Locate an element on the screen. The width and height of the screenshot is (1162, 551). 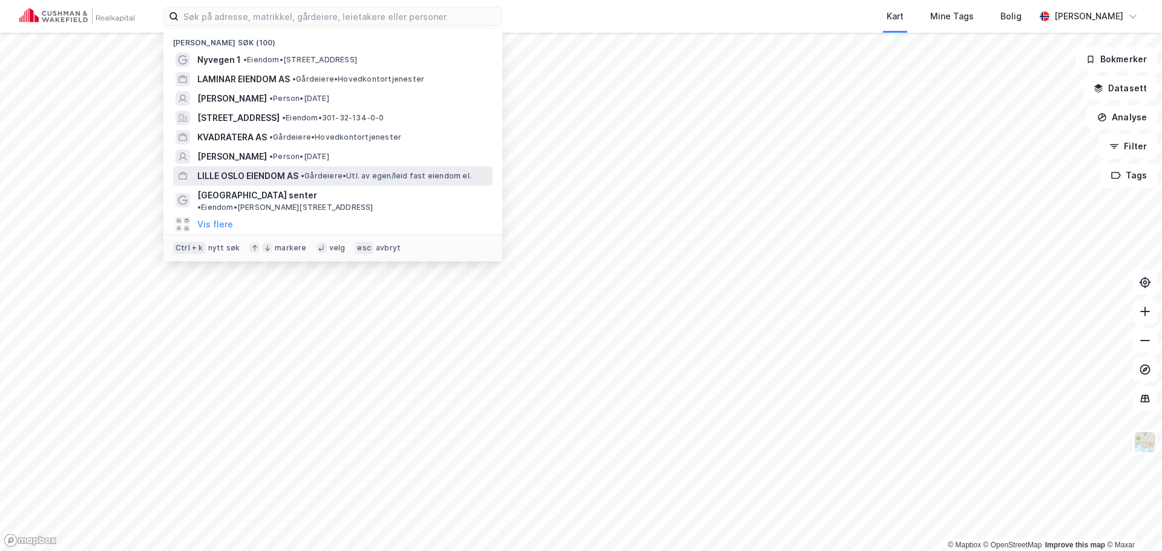
div: Kontrollprogram for chat is located at coordinates (1132, 522).